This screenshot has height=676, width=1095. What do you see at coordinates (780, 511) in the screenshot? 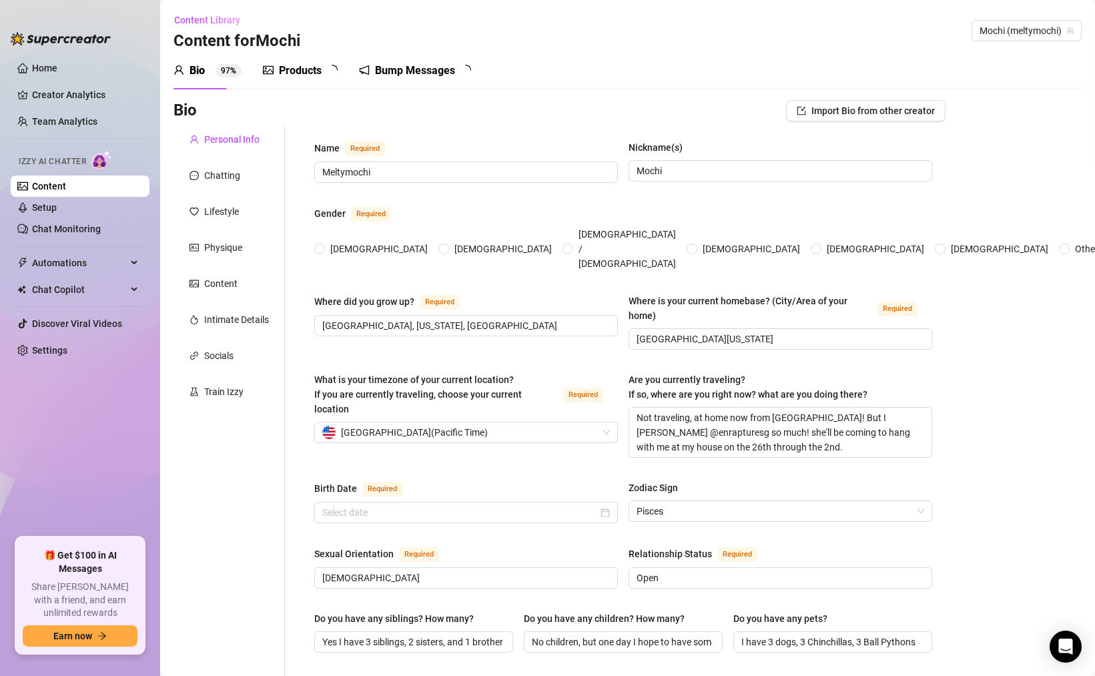
I see `span: Pisces` at bounding box center [780, 511].